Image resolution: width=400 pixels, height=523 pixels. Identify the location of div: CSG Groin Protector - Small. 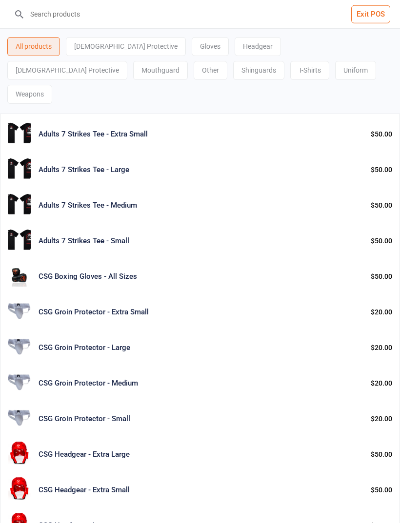
(200, 419).